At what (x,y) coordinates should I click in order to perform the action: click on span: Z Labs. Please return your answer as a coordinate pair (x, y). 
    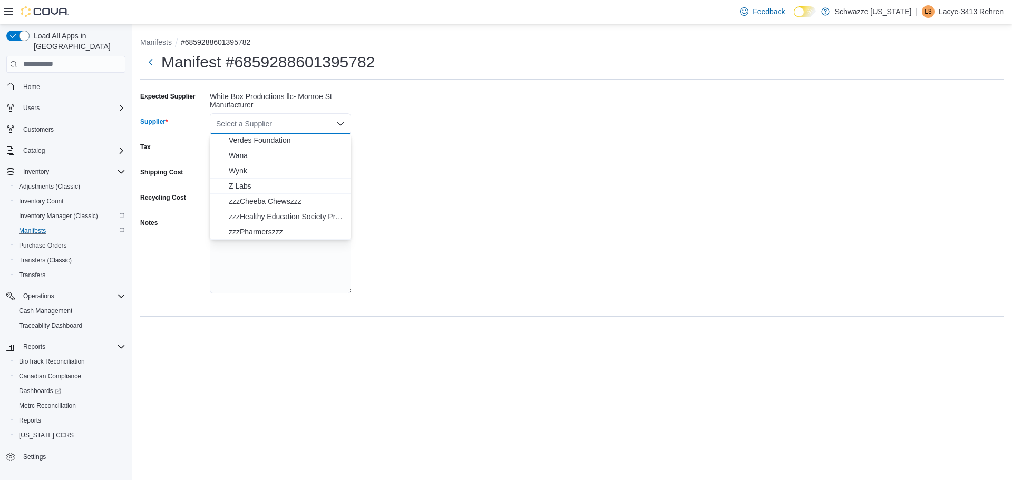
    Looking at the image, I should click on (287, 186).